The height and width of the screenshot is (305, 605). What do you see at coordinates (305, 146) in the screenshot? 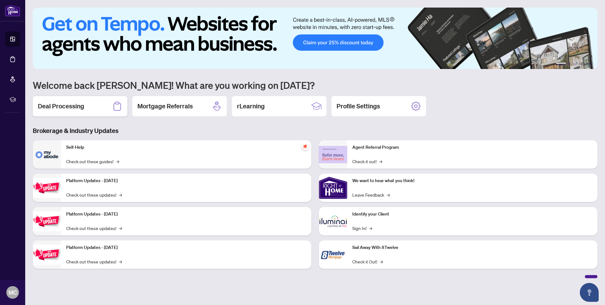
I see `span: pushpin` at bounding box center [305, 146].